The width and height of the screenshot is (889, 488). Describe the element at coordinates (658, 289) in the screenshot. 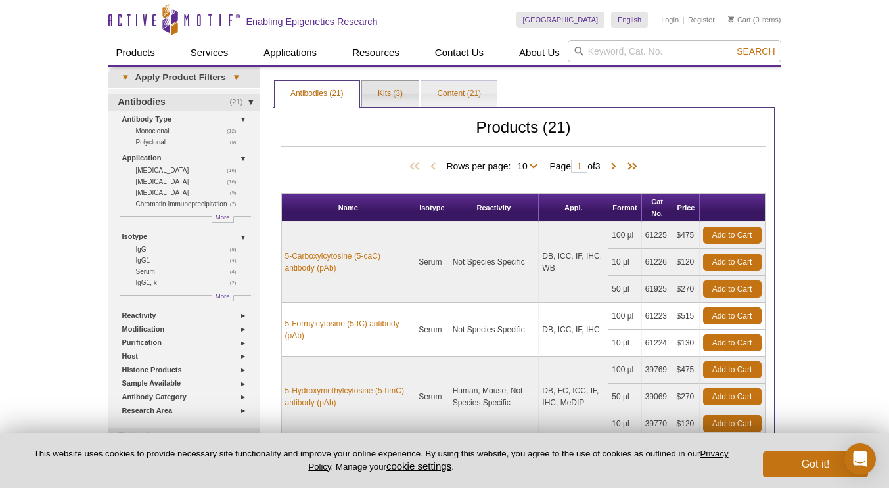

I see `td: 61925` at that location.